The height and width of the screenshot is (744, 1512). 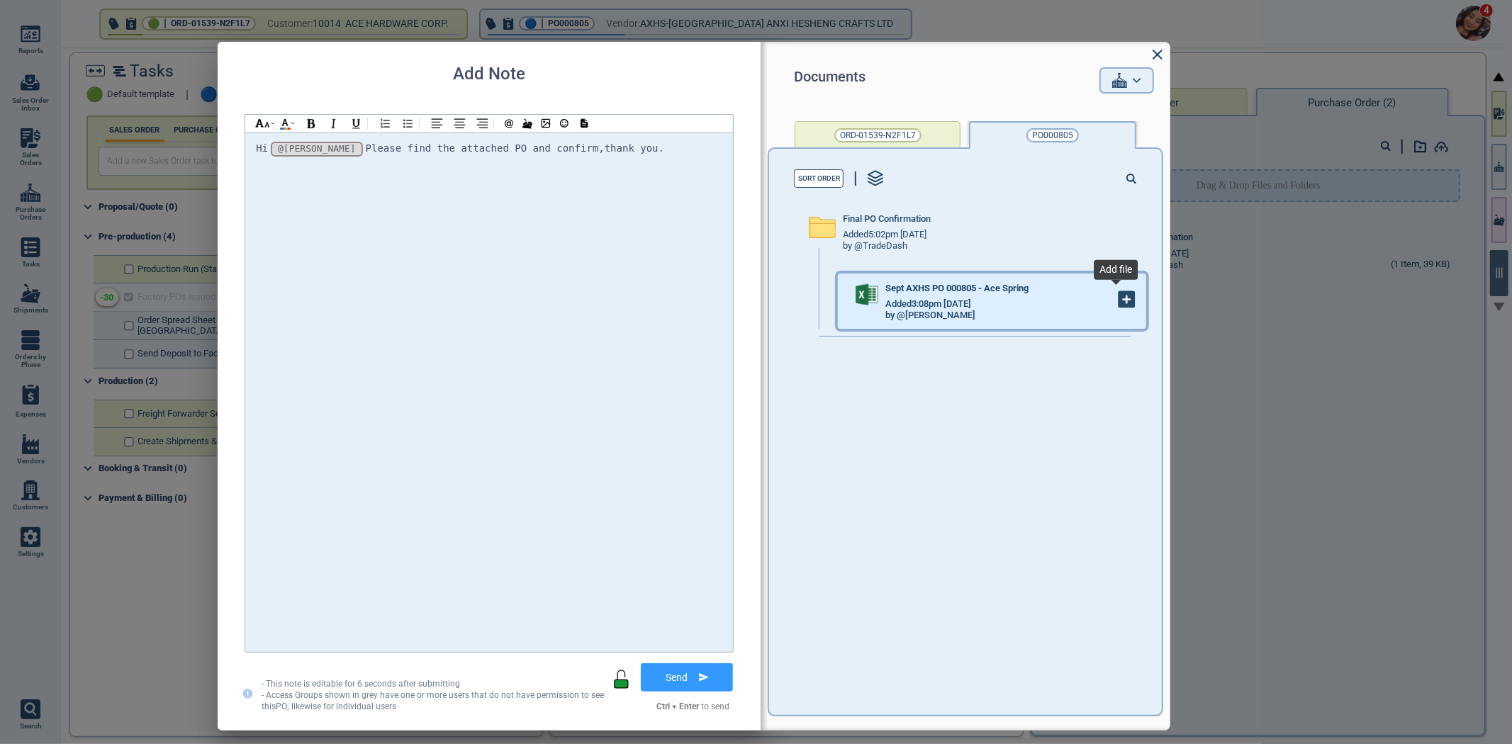 What do you see at coordinates (867, 295) in the screenshot?
I see `img: excel` at bounding box center [867, 295].